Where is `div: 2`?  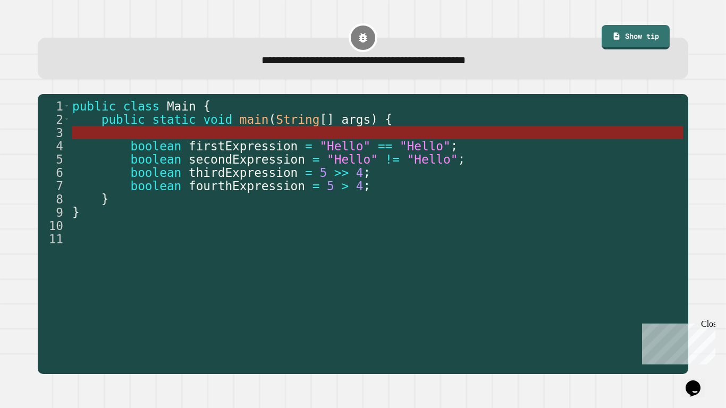 div: 2 is located at coordinates (54, 119).